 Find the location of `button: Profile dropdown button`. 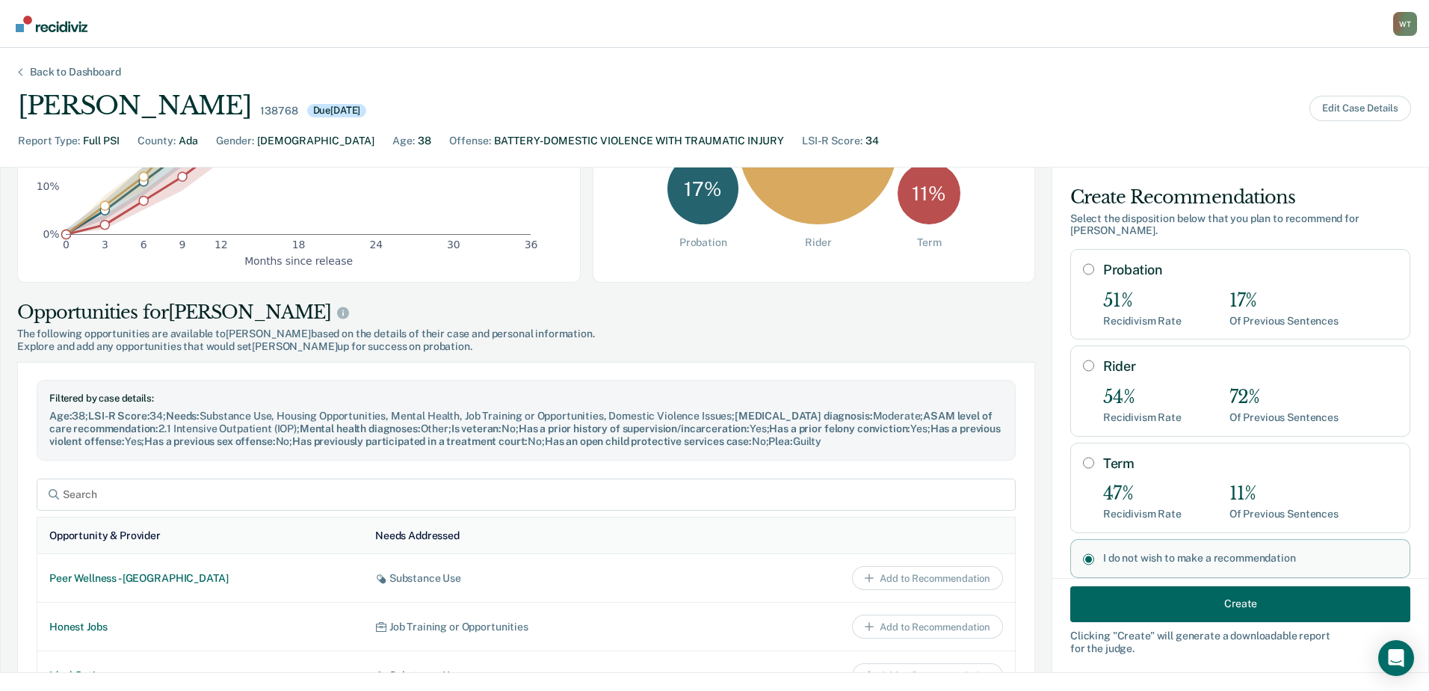

button: Profile dropdown button is located at coordinates (1405, 24).